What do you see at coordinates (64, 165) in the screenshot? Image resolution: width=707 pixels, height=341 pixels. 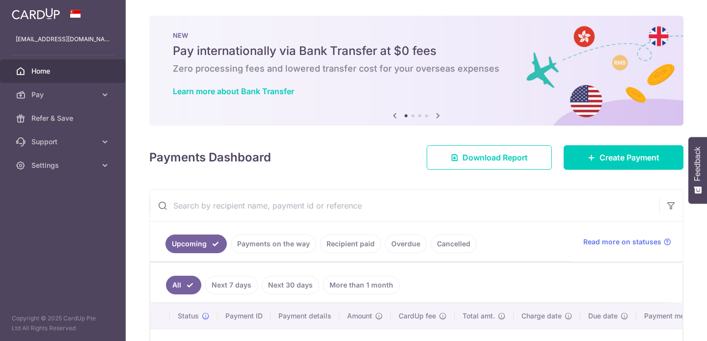 I see `span: Settings` at bounding box center [64, 165].